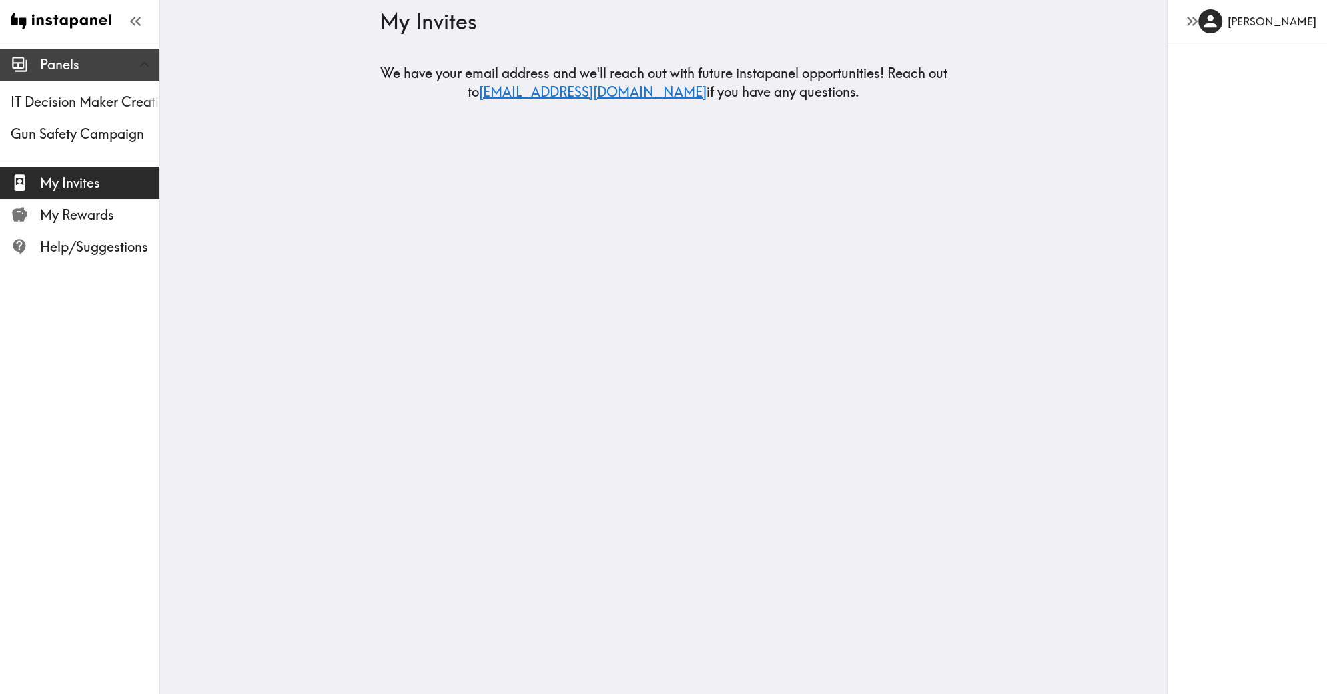 The width and height of the screenshot is (1327, 694). What do you see at coordinates (659, 21) in the screenshot?
I see `h3: My Invites` at bounding box center [659, 21].